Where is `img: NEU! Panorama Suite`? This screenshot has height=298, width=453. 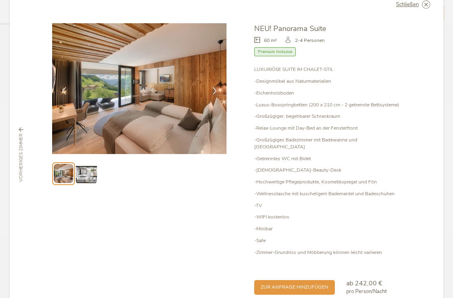 img: NEU! Panorama Suite is located at coordinates (139, 88).